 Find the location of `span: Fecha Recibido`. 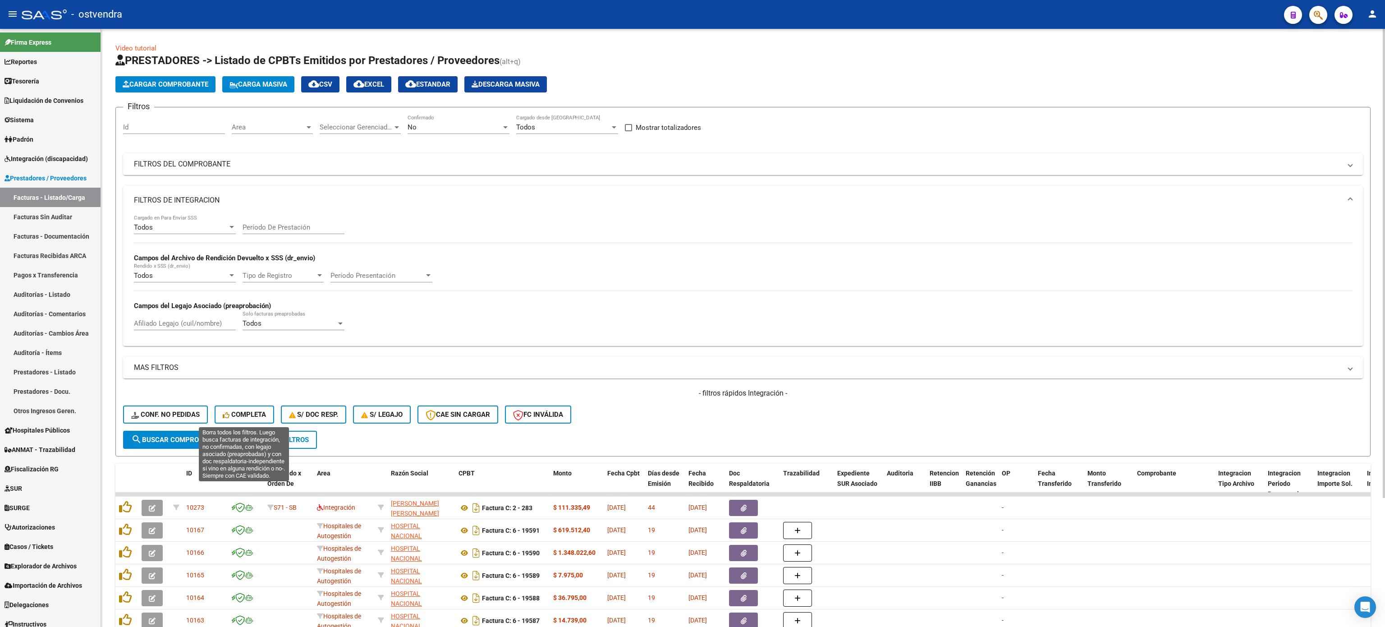

span: Fecha Recibido is located at coordinates (701, 478).